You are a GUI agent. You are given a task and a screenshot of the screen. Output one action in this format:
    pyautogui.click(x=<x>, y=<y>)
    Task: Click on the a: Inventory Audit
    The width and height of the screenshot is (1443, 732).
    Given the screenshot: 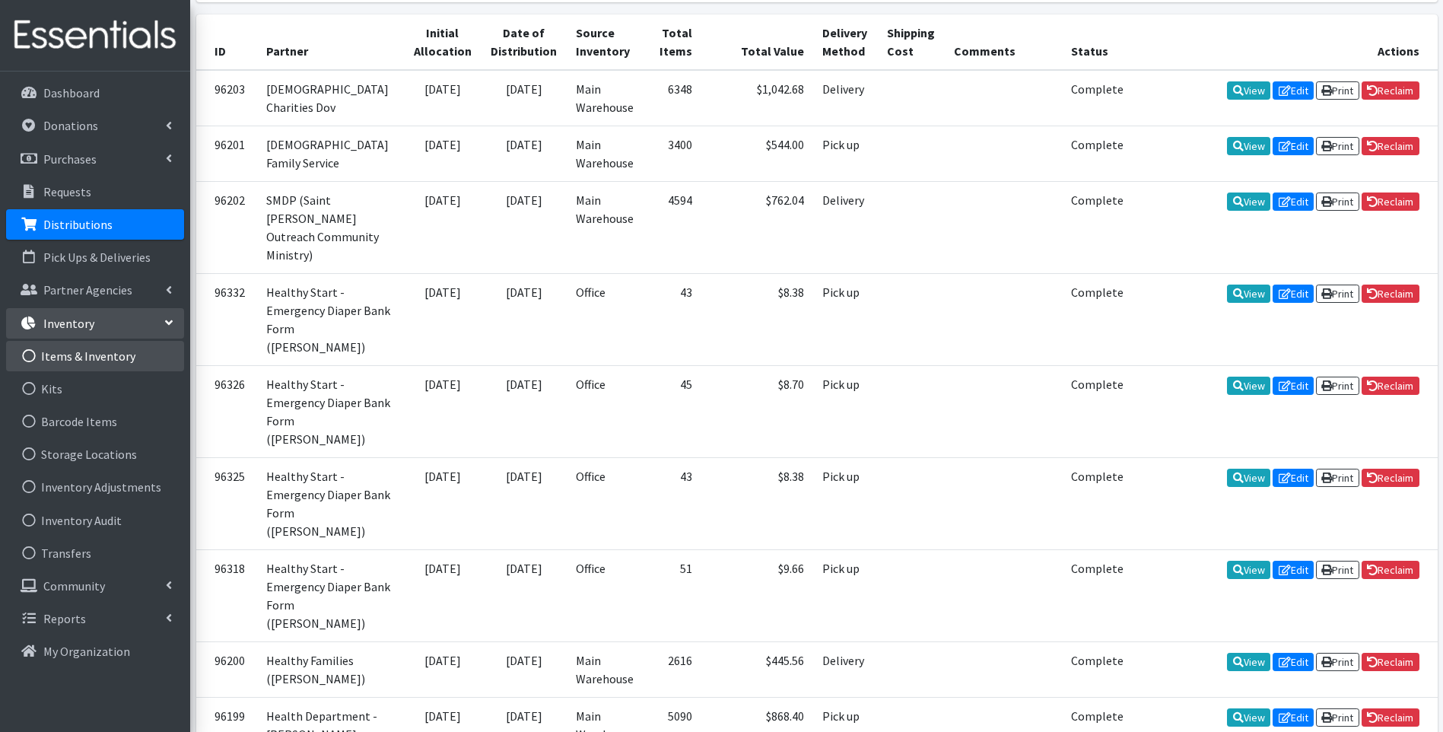 What is the action you would take?
    pyautogui.click(x=95, y=520)
    